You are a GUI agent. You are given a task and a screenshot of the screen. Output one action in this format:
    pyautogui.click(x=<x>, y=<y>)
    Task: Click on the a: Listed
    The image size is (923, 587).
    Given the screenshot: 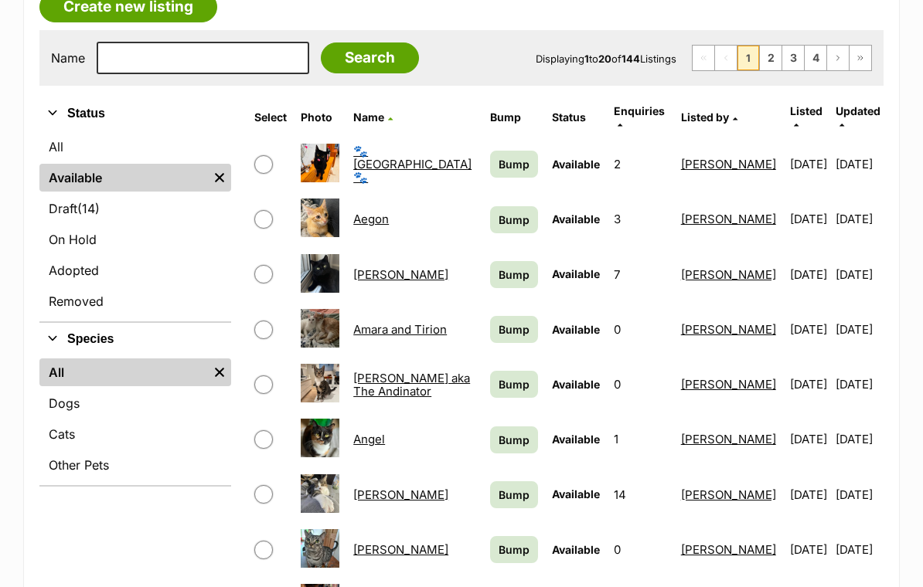 What is the action you would take?
    pyautogui.click(x=806, y=117)
    